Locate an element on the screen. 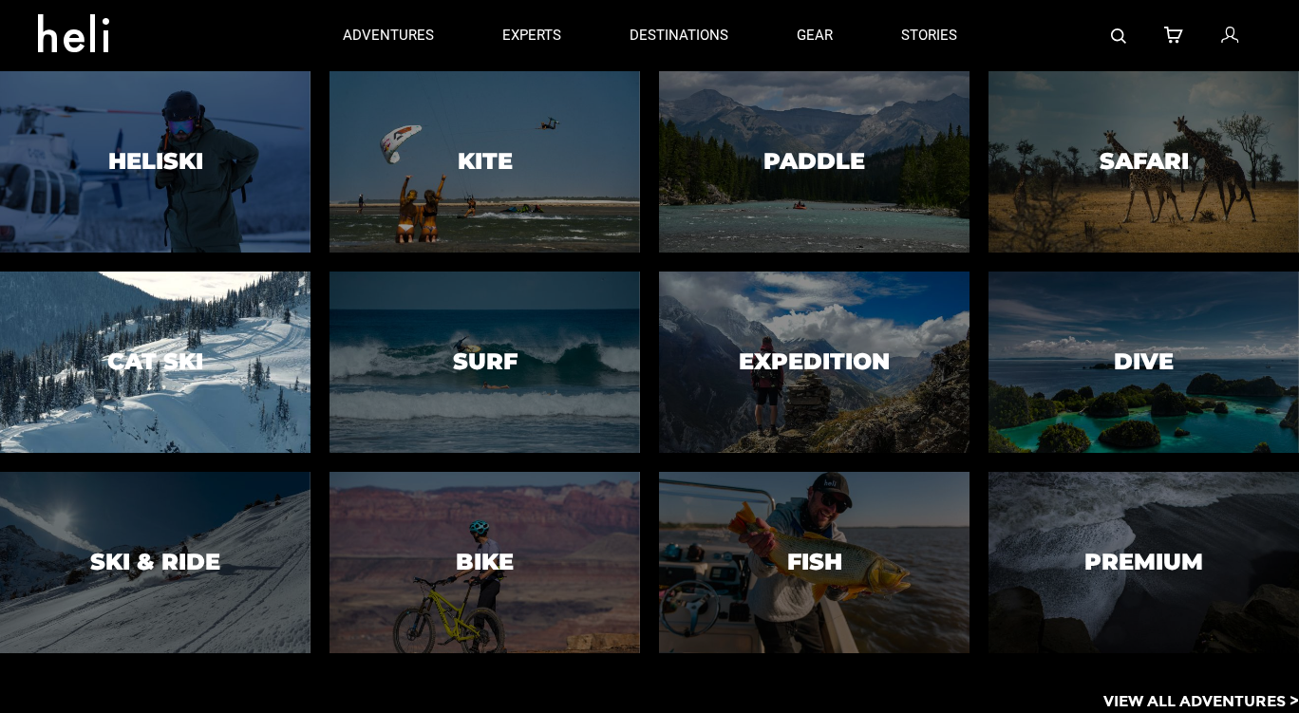 This screenshot has width=1299, height=713. h3: Surf is located at coordinates (485, 362).